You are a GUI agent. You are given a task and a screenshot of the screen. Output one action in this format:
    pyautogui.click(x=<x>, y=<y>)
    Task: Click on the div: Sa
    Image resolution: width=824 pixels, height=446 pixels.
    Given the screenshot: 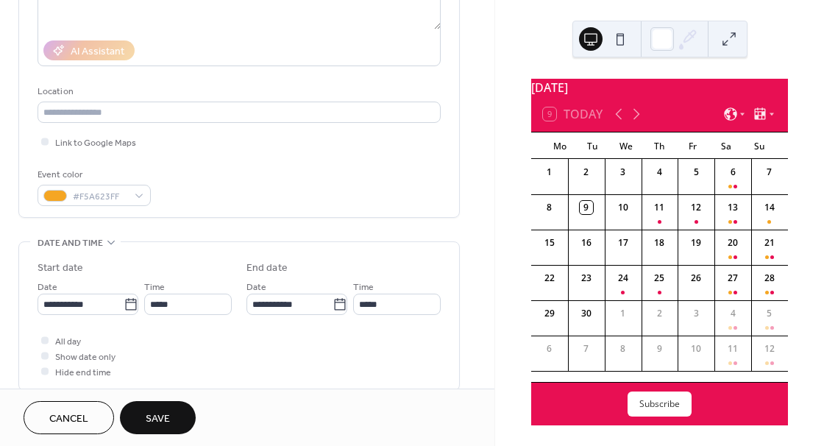 What is the action you would take?
    pyautogui.click(x=725, y=146)
    